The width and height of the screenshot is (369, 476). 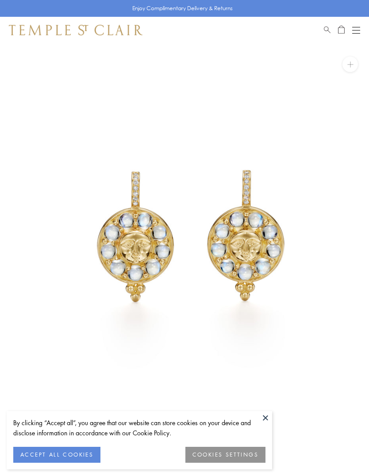 I want to click on button: ACCEPT ALL COOKIES, so click(x=57, y=455).